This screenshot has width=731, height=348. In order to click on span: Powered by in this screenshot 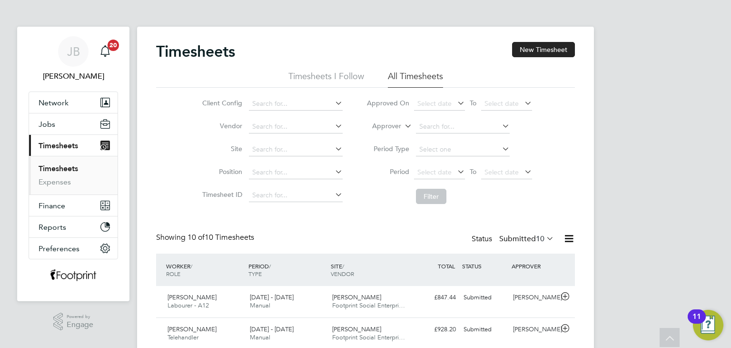, I will do `click(80, 316)`.